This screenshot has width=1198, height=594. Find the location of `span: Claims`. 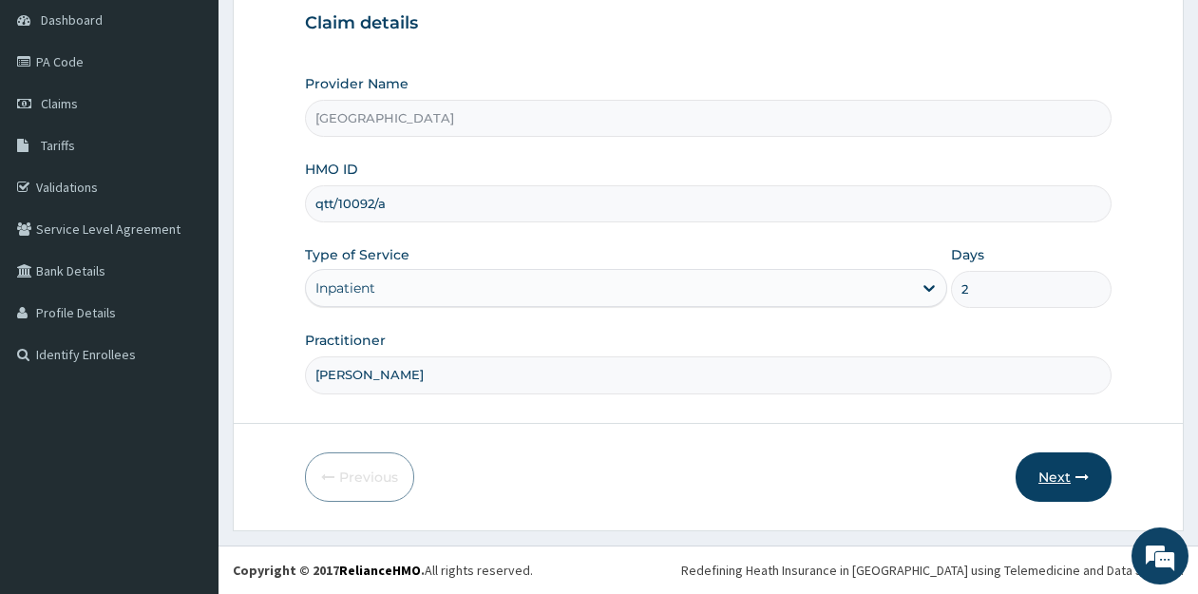

span: Claims is located at coordinates (59, 104).